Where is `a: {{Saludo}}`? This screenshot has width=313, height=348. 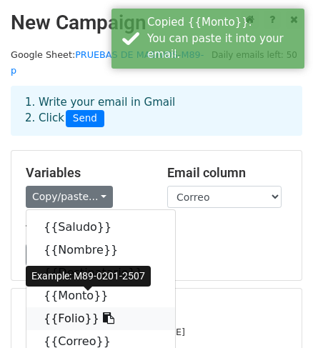 a: {{Saludo}} is located at coordinates (101, 227).